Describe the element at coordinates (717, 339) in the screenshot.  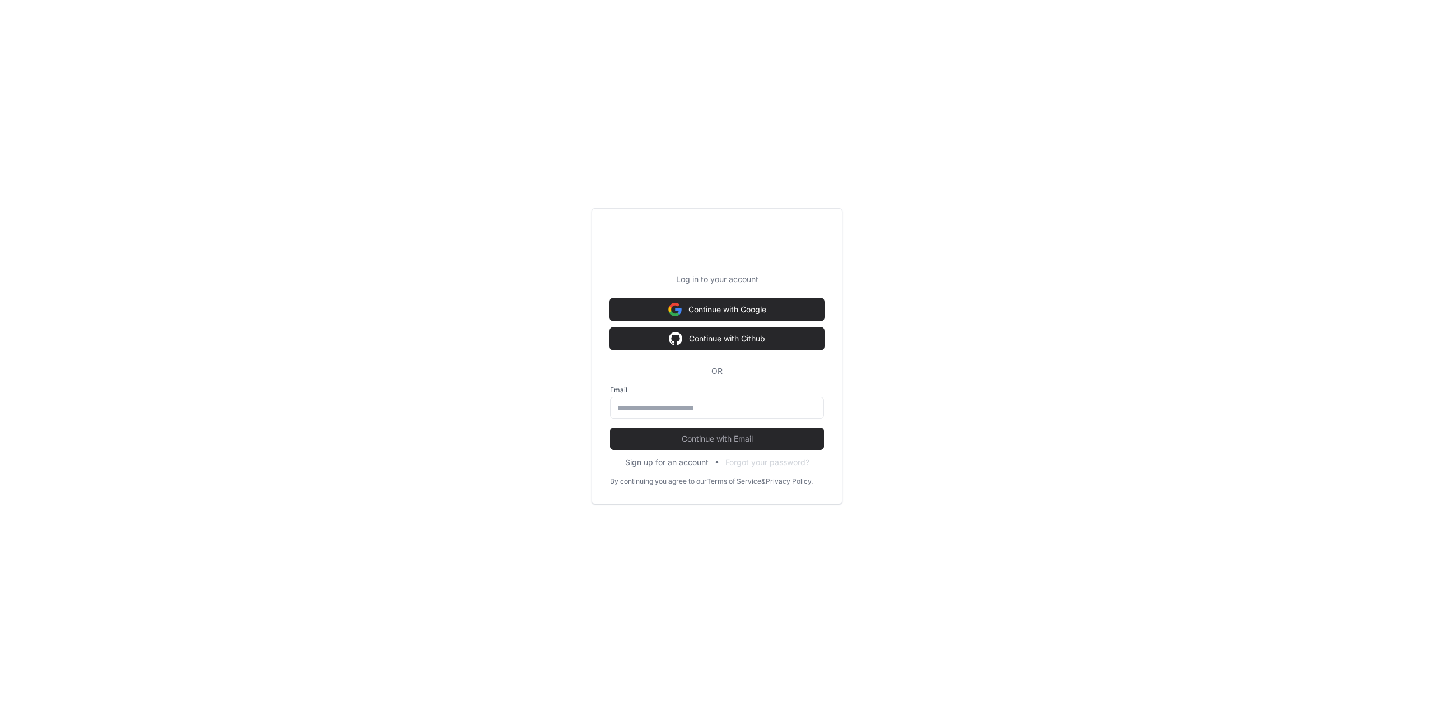
I see `button: Continue with Github` at that location.